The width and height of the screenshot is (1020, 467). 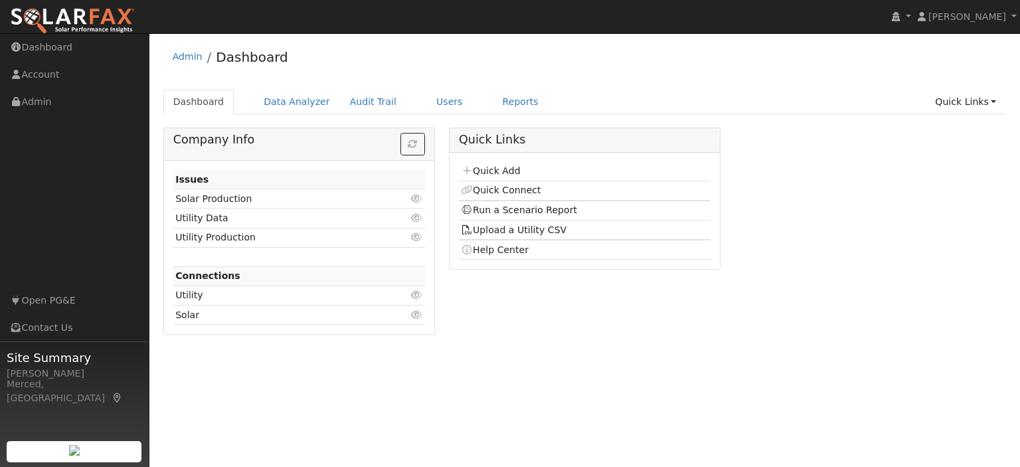 I want to click on td: Utility Data, so click(x=279, y=218).